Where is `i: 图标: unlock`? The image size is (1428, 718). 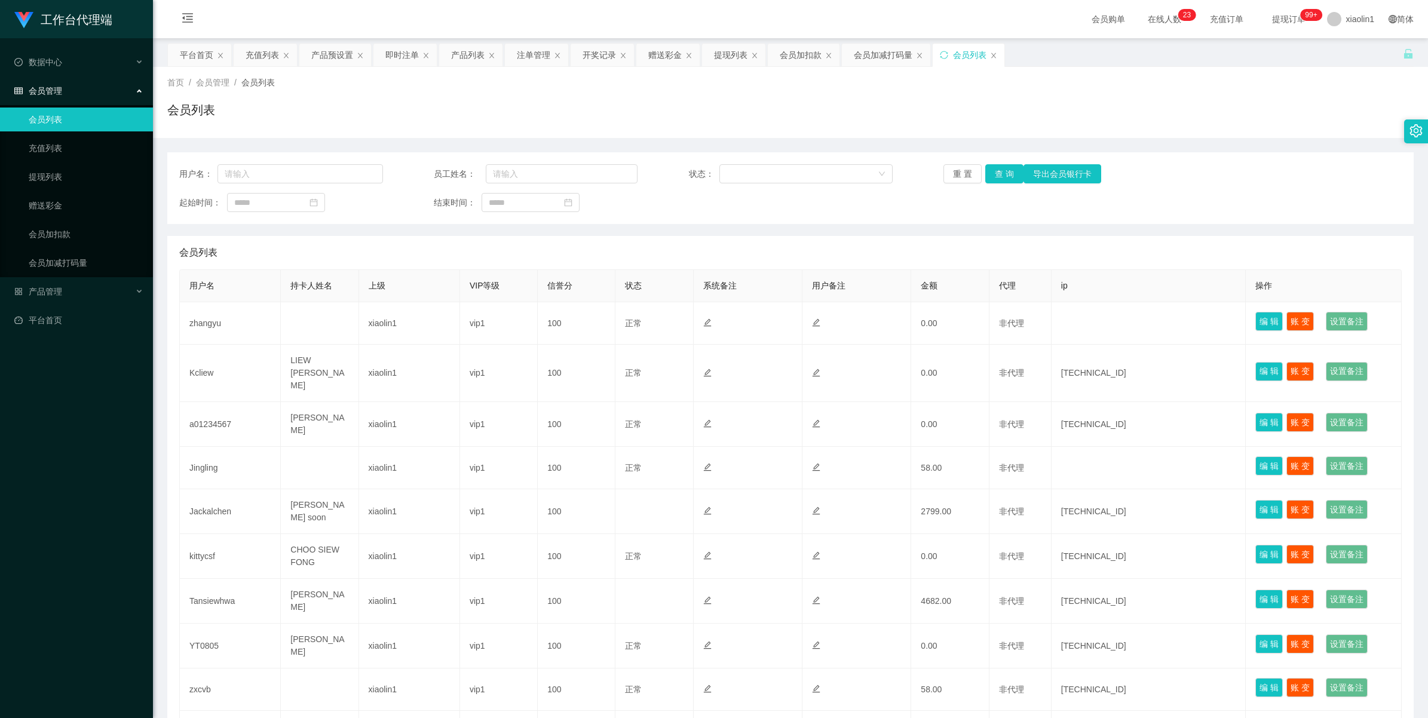
i: 图标: unlock is located at coordinates (1408, 54).